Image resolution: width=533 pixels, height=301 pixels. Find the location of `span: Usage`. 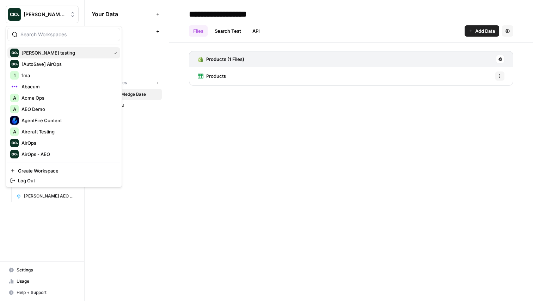

span: Usage is located at coordinates (46, 282).